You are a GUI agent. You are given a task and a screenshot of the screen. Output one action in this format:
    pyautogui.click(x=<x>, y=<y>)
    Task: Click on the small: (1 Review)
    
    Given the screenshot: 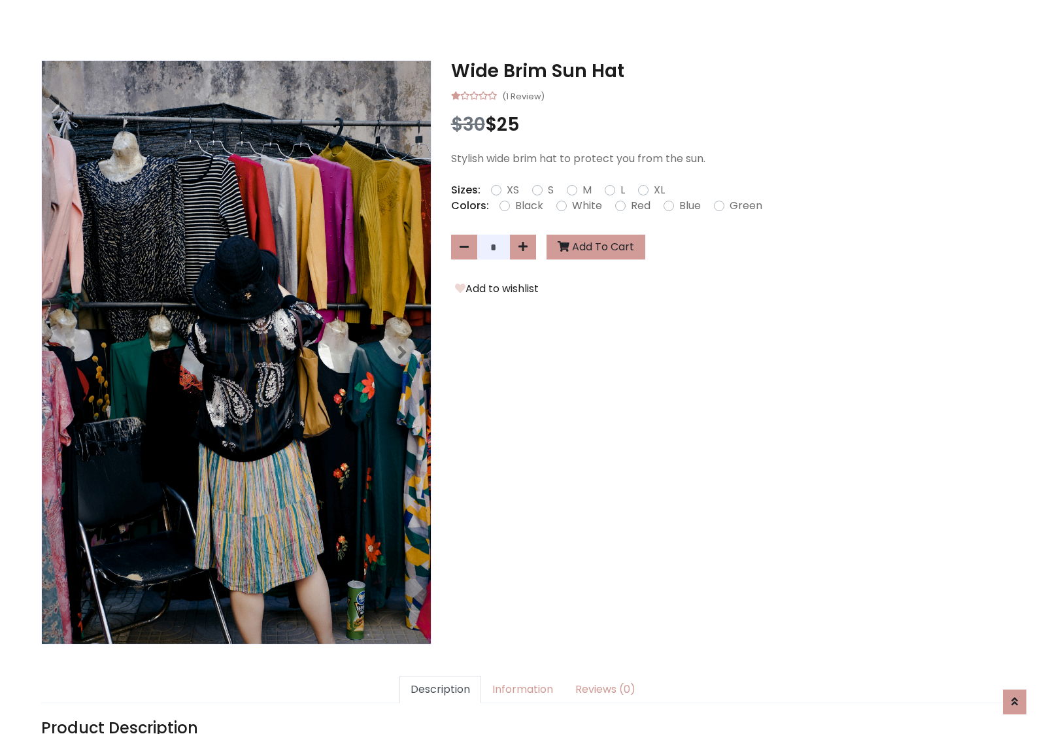 What is the action you would take?
    pyautogui.click(x=523, y=95)
    